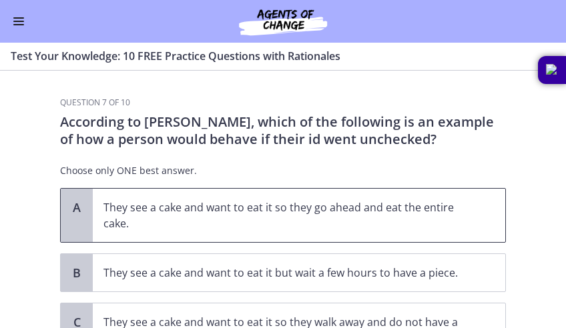 Image resolution: width=566 pixels, height=328 pixels. What do you see at coordinates (283, 103) in the screenshot?
I see `h3: Question 7 of 10` at bounding box center [283, 103].